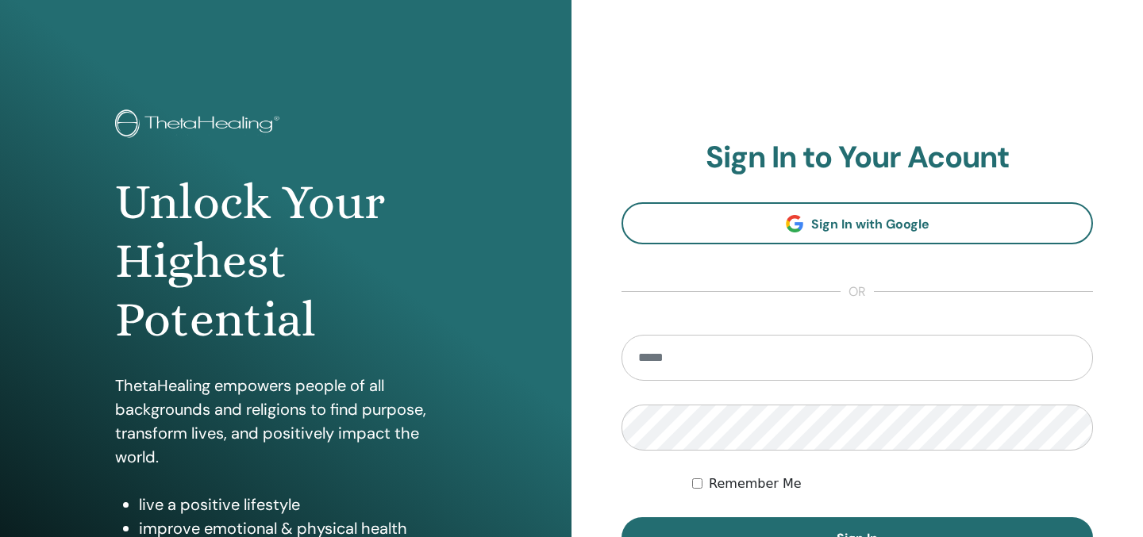  Describe the element at coordinates (857, 158) in the screenshot. I see `h2: Sign In to Your Acount` at that location.